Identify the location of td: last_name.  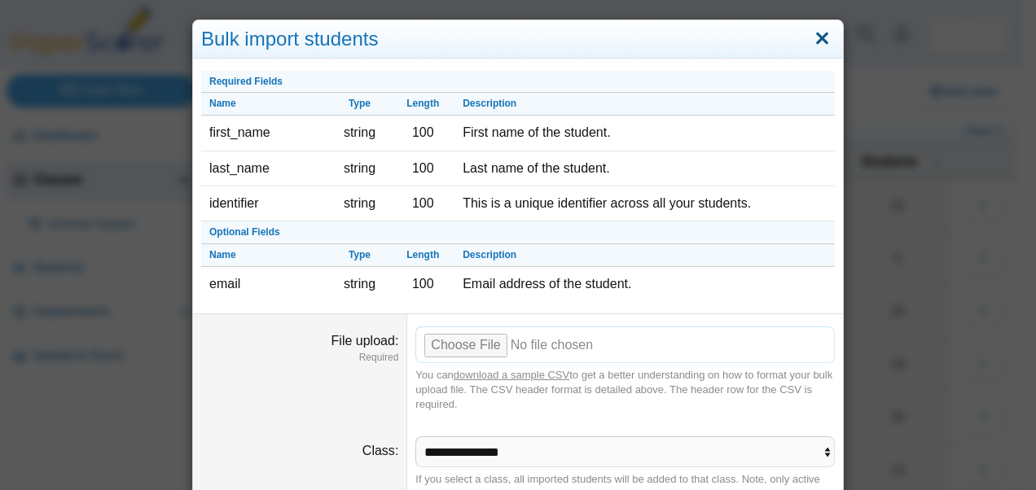
(265, 169).